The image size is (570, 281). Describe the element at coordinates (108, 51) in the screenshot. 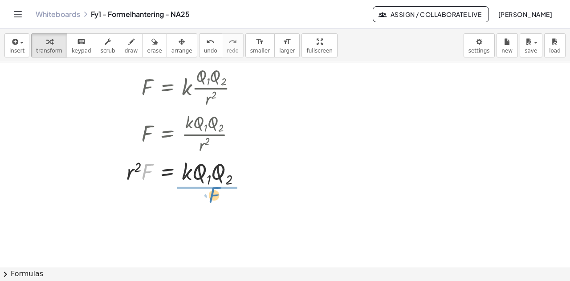

I see `span: scrub` at that location.